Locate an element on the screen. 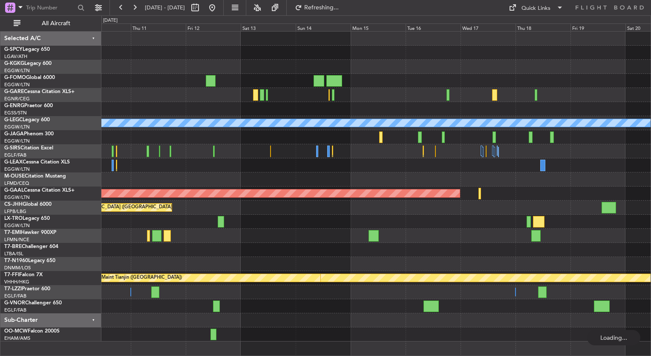 The image size is (651, 356). a: G-LEAXCessna Citation XLS is located at coordinates (37, 162).